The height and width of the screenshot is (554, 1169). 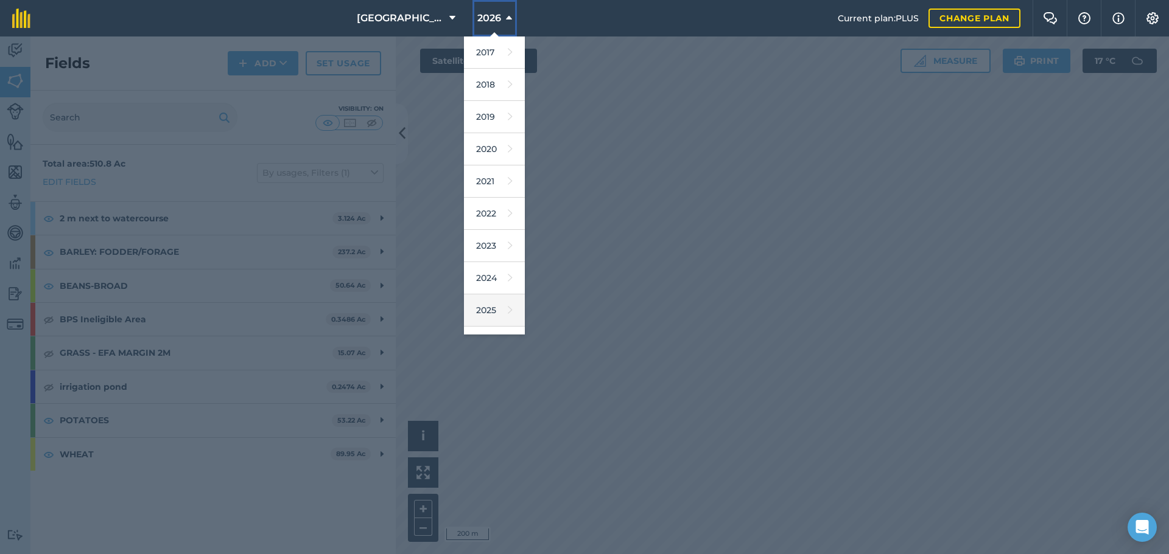 What do you see at coordinates (1118, 18) in the screenshot?
I see `img: svg+xml;base64,PHN2ZyB4bWxucz0iaHR0cDovL3d3dy53My5vcmcvMjAwMC9zdmciIHdpZHRoPSIxNyIgaGVpZ2h0PSIxNy...` at bounding box center [1118, 18].